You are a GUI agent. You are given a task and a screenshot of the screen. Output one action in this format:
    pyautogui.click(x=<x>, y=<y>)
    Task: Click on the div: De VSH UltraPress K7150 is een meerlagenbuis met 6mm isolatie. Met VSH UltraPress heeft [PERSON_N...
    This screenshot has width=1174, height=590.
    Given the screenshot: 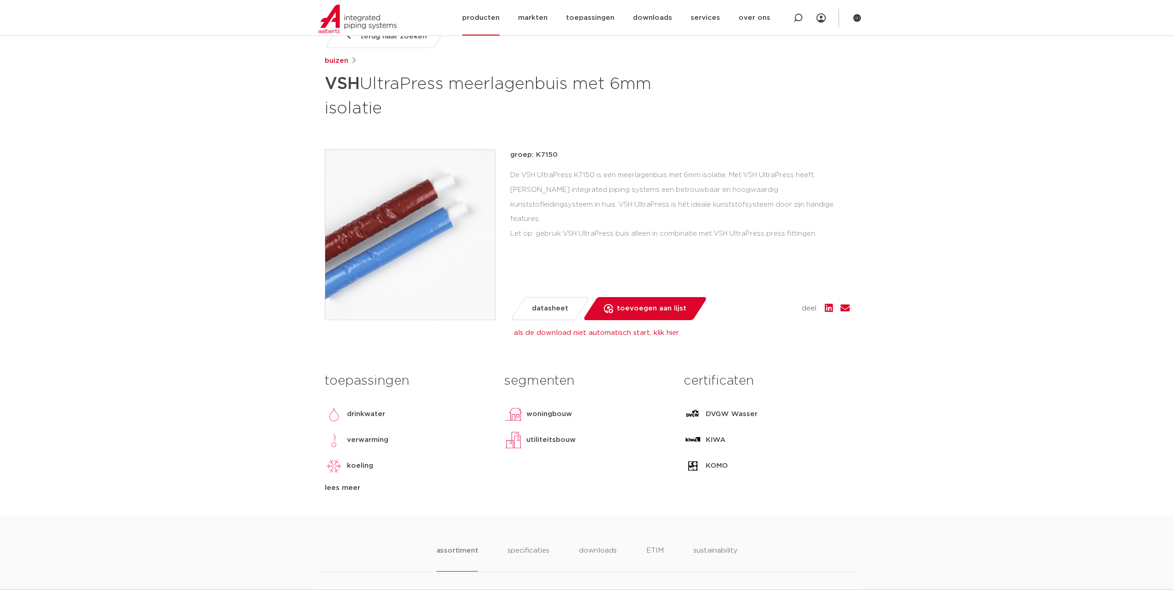 What is the action you would take?
    pyautogui.click(x=680, y=204)
    